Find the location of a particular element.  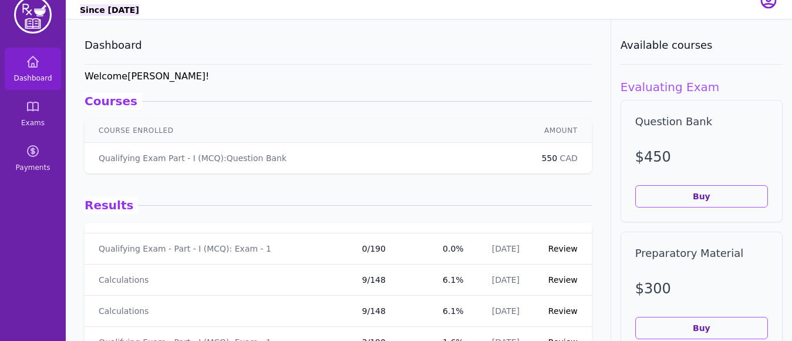

span: Payments is located at coordinates (33, 167).